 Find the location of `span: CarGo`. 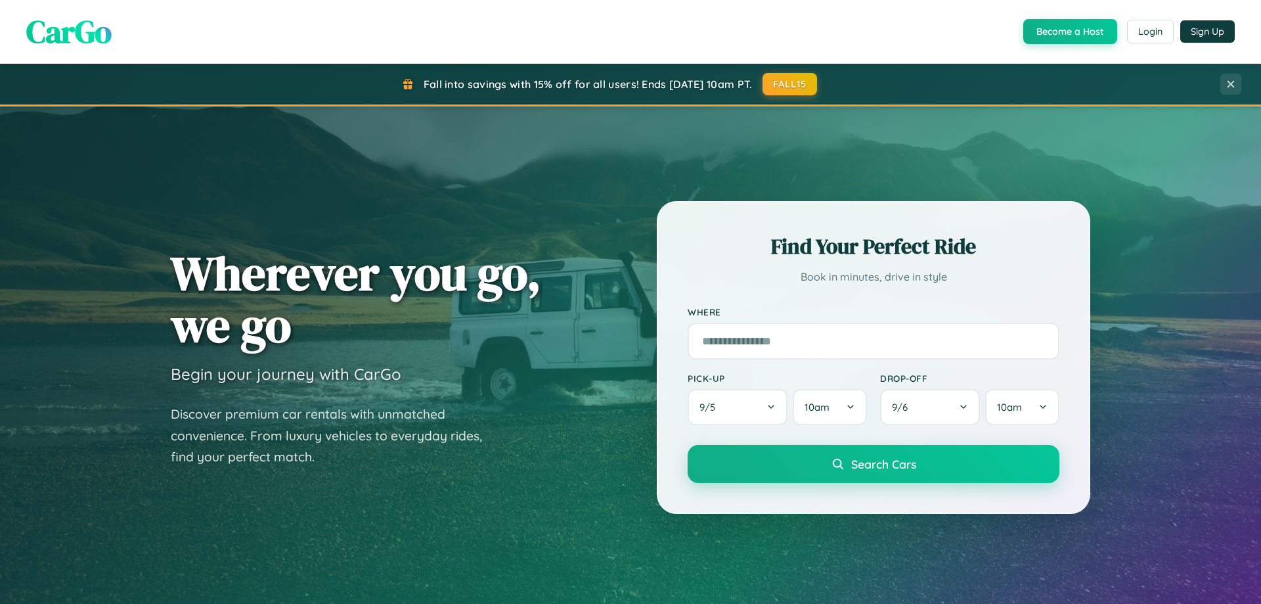

span: CarGo is located at coordinates (69, 32).